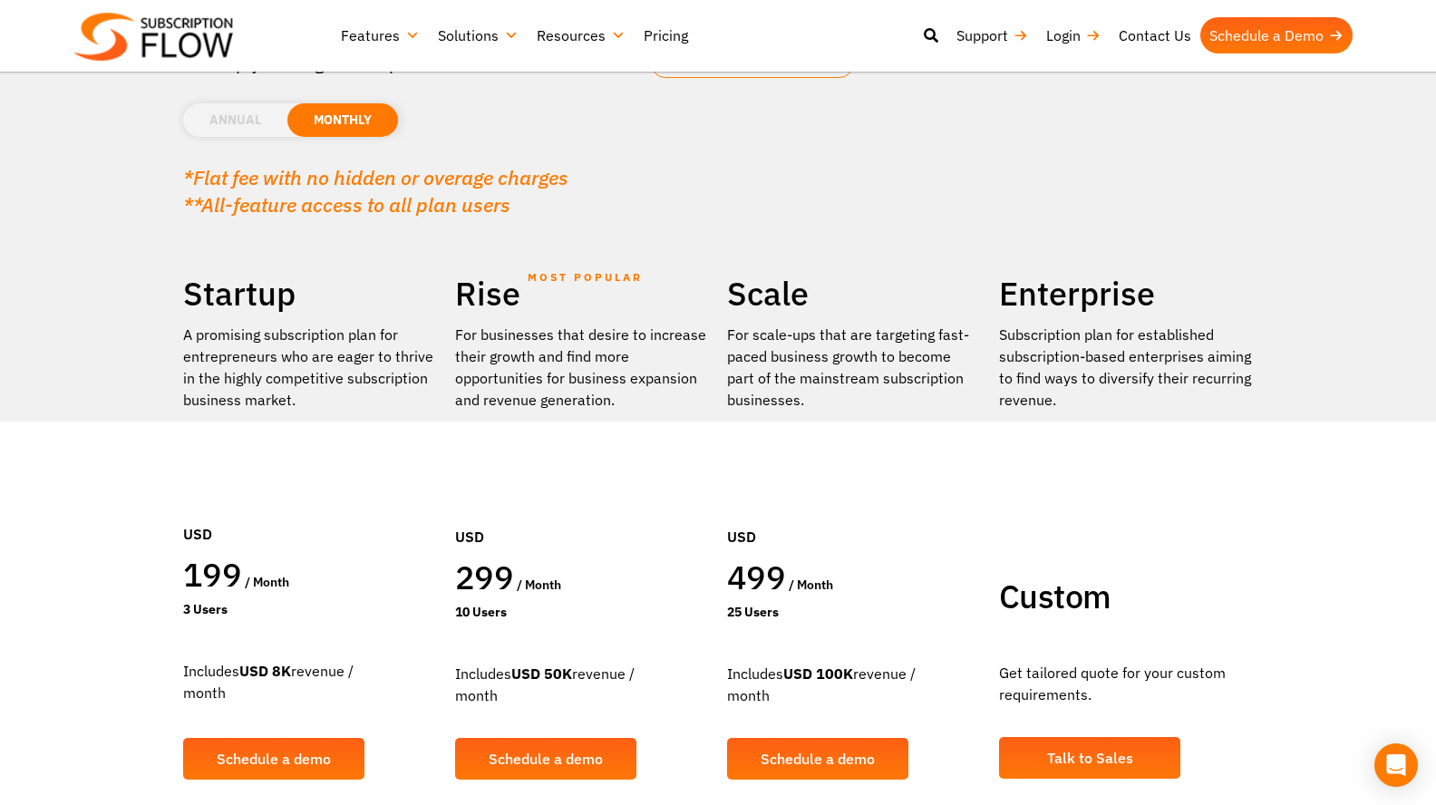  Describe the element at coordinates (1126, 294) in the screenshot. I see `h2: Enterprise` at that location.